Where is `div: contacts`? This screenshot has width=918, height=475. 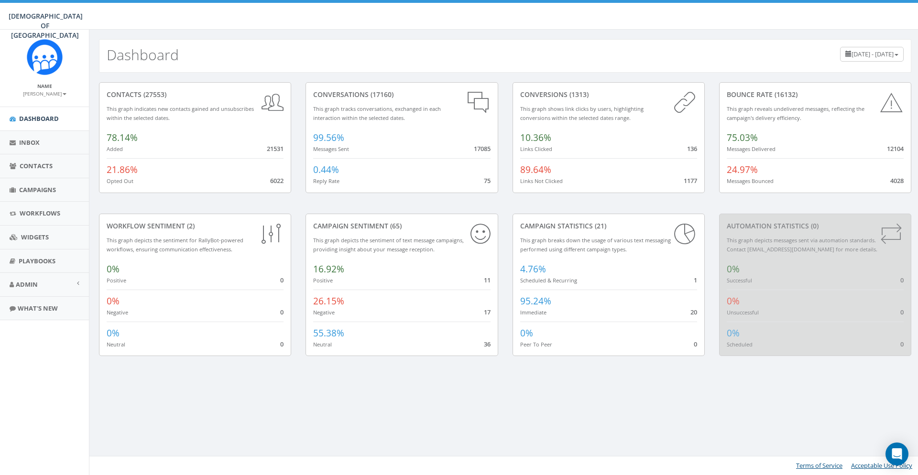
div: contacts is located at coordinates (195, 95).